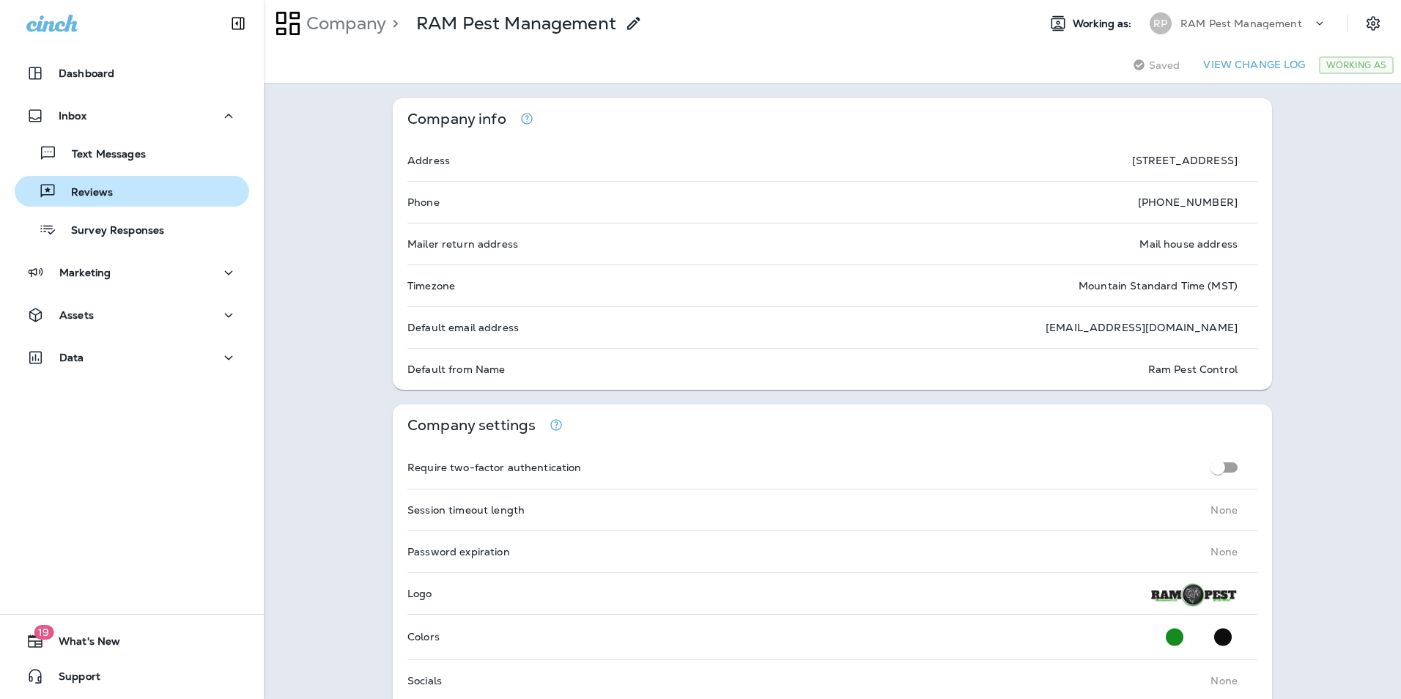 This screenshot has height=699, width=1401. What do you see at coordinates (1164, 65) in the screenshot?
I see `span: Saved` at bounding box center [1164, 65].